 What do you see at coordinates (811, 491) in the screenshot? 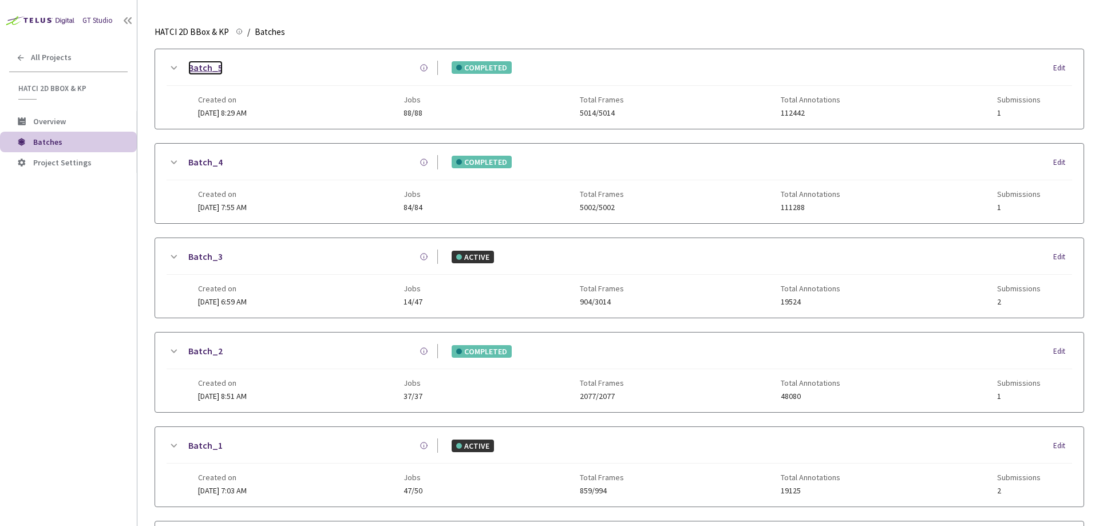
I see `span: 19125` at bounding box center [811, 491].